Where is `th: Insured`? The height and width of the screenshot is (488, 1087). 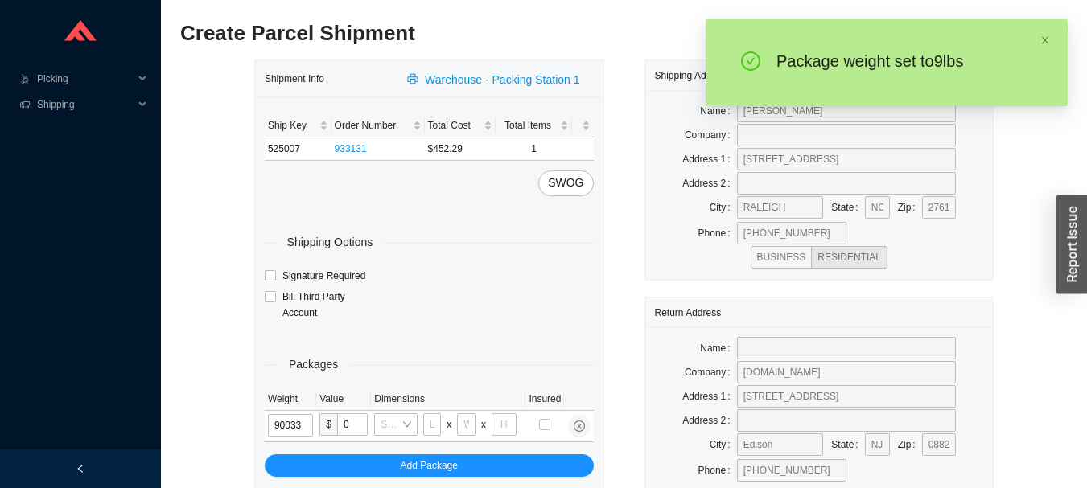 th: Insured is located at coordinates (545, 399).